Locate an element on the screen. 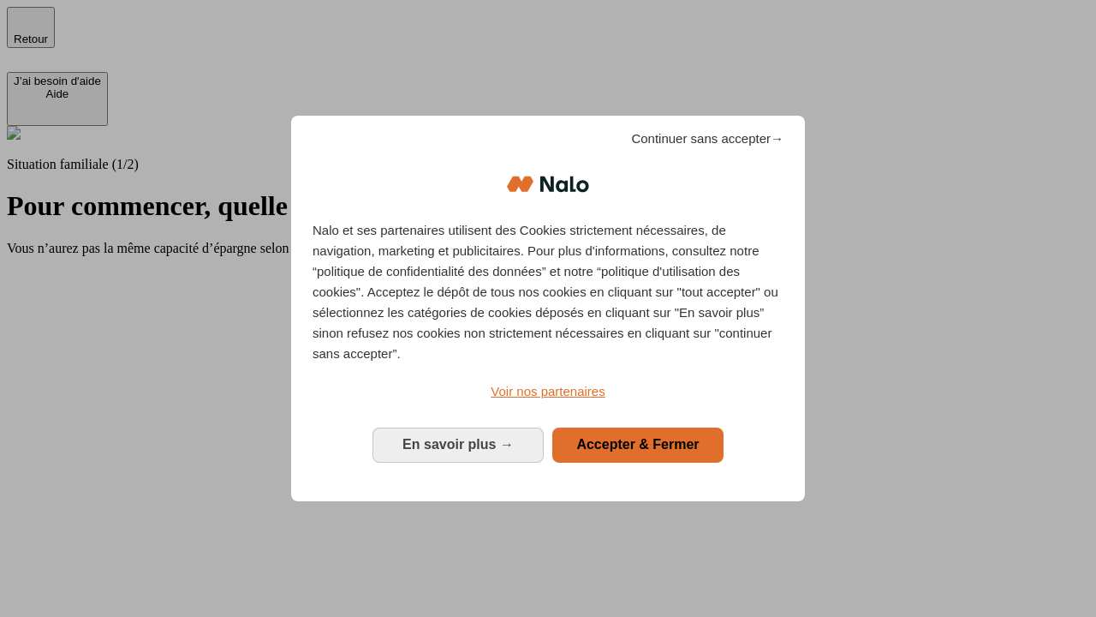 The width and height of the screenshot is (1096, 617). a: Voir nos partenaires is located at coordinates (548, 391).